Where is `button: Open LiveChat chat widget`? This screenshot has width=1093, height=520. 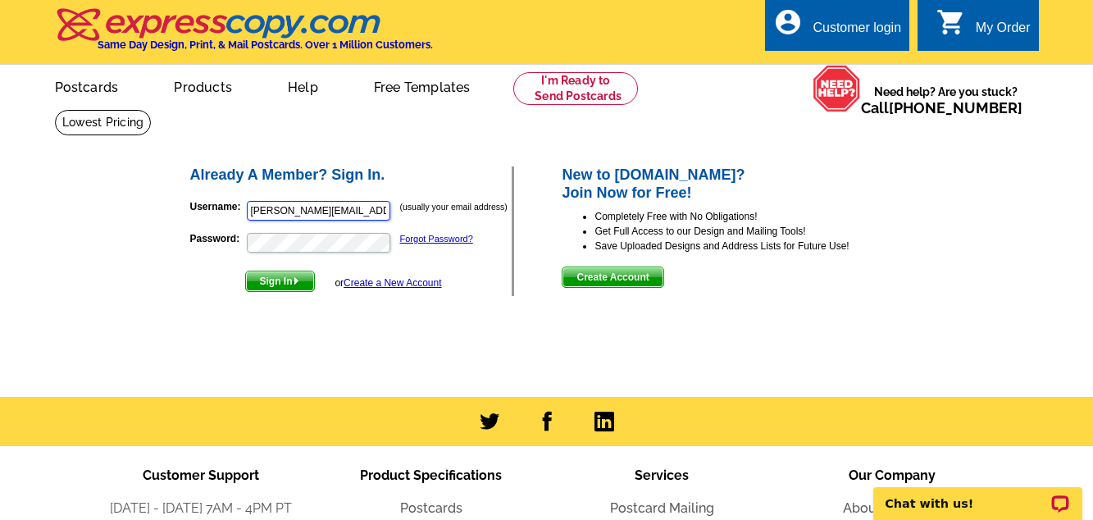
button: Open LiveChat chat widget is located at coordinates (198, 35).